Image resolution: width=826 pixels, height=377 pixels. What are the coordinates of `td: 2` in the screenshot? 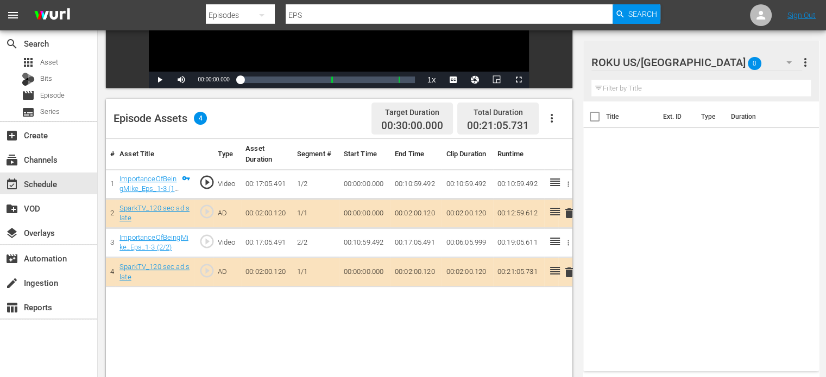 It's located at (110, 213).